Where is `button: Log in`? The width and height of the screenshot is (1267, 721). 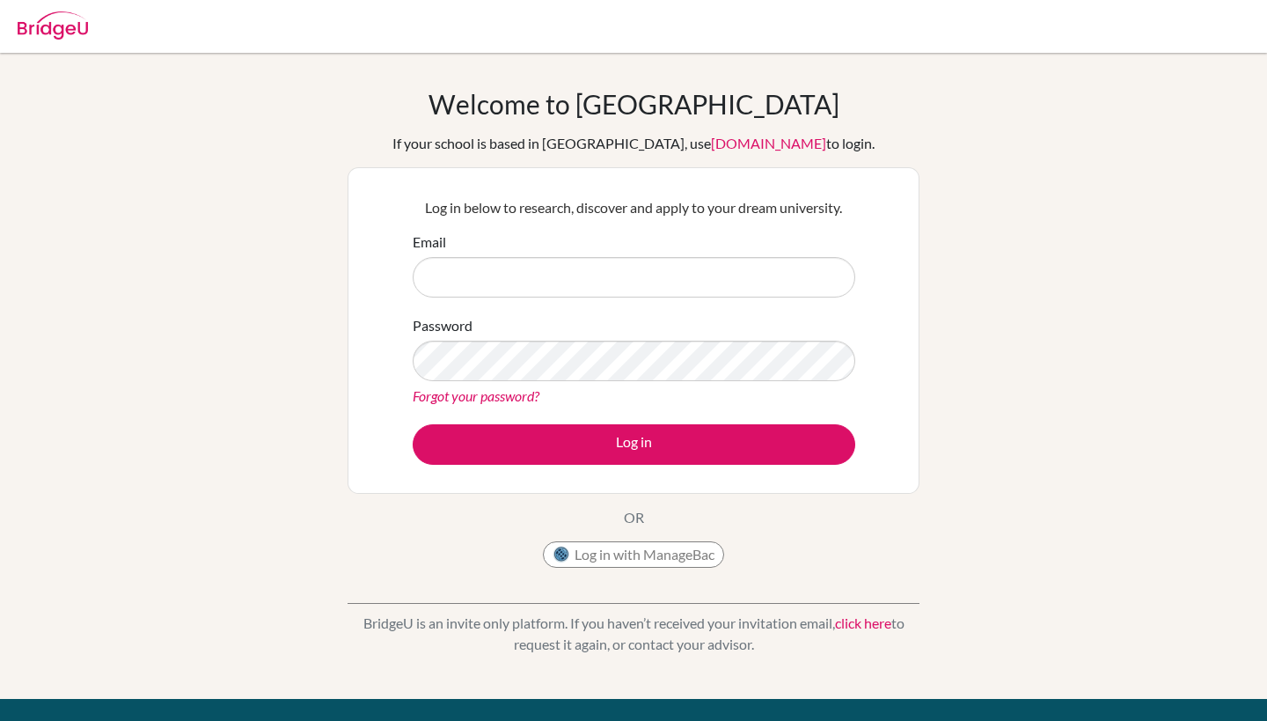 button: Log in is located at coordinates (633, 444).